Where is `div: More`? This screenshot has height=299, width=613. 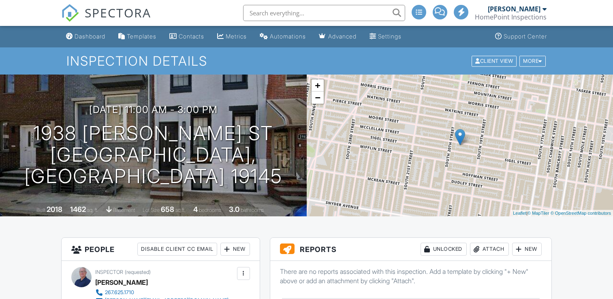 div: More is located at coordinates (532, 61).